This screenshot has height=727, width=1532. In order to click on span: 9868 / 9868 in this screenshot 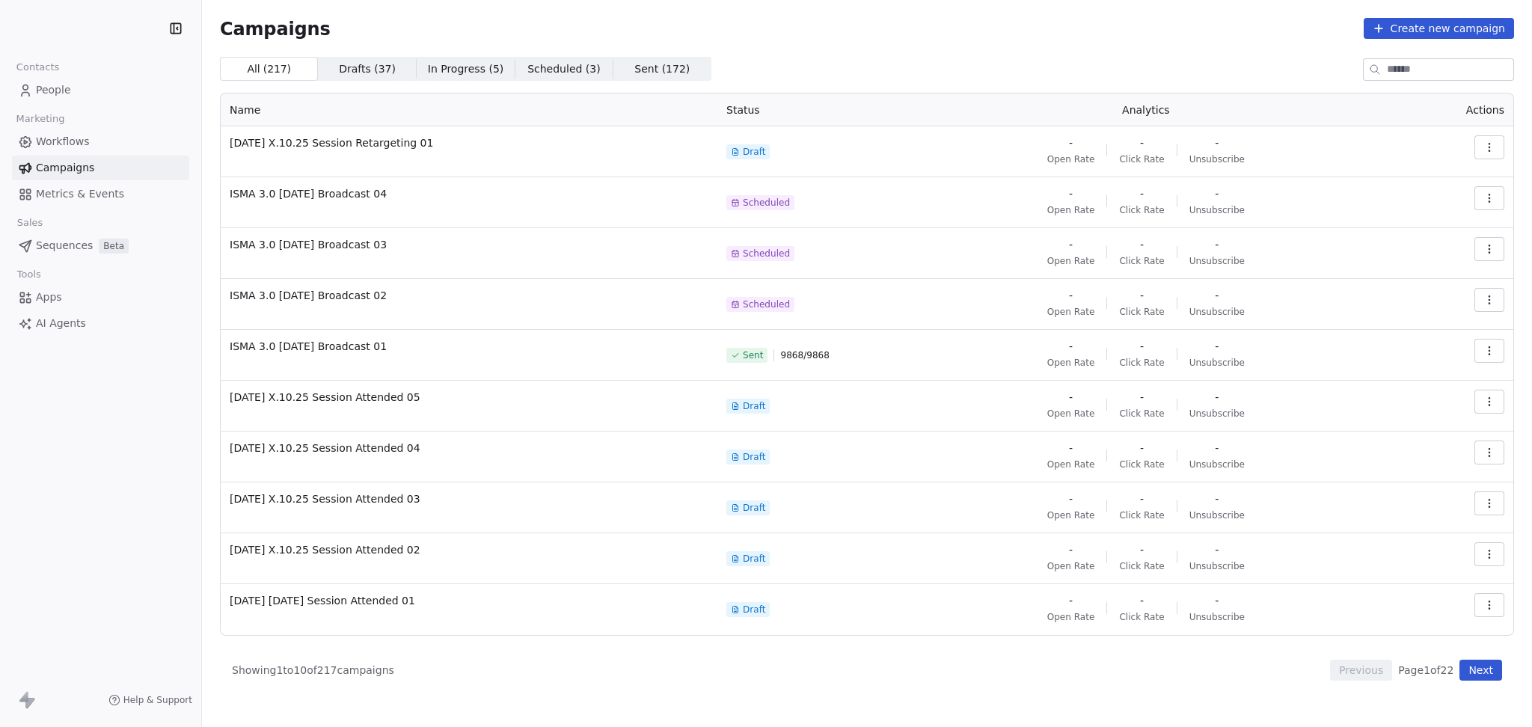, I will do `click(804, 355)`.